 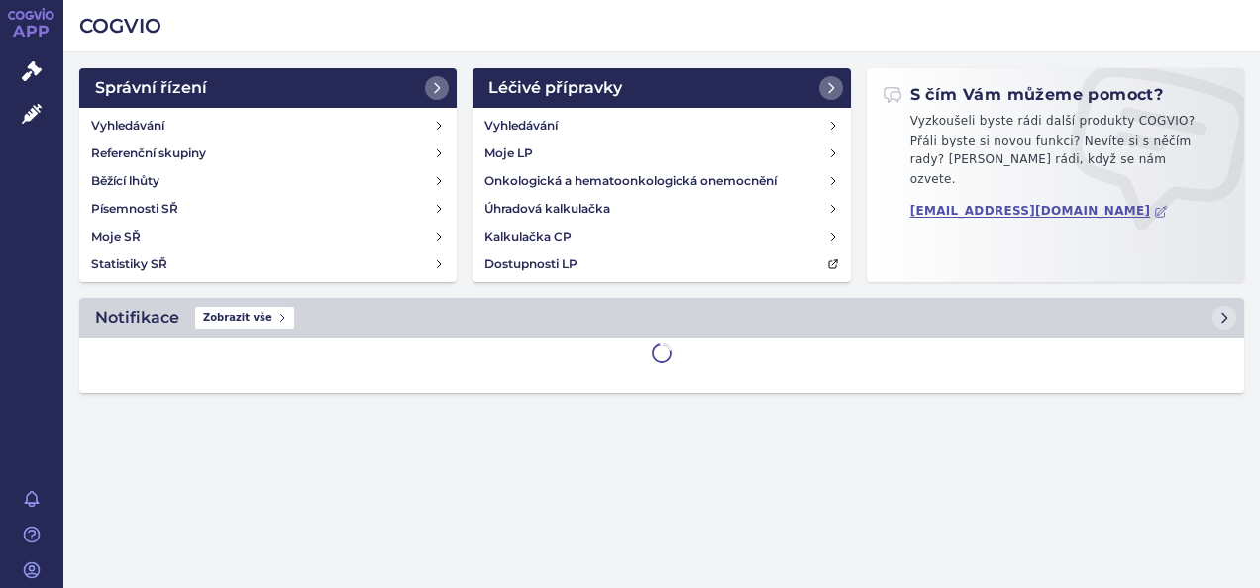 What do you see at coordinates (661, 88) in the screenshot?
I see `a: Léčivé přípravky` at bounding box center [661, 88].